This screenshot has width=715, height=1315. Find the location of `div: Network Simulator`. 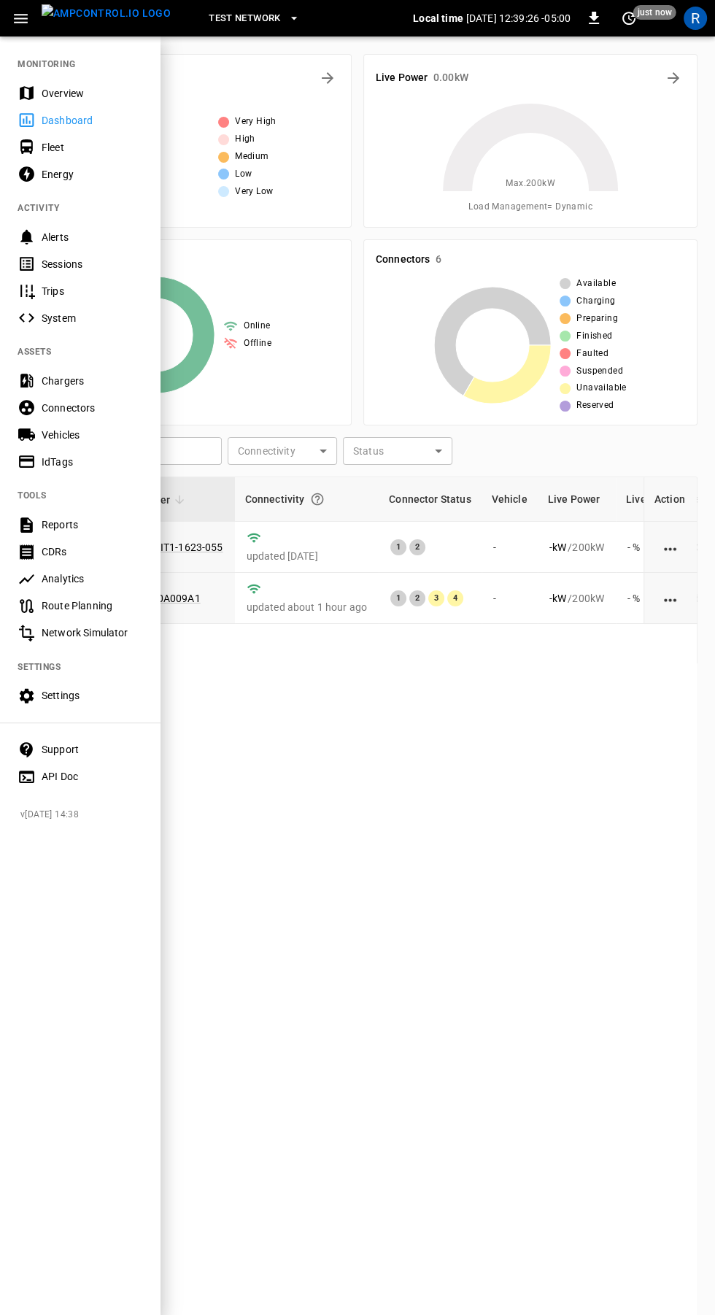

div: Network Simulator is located at coordinates (92, 633).